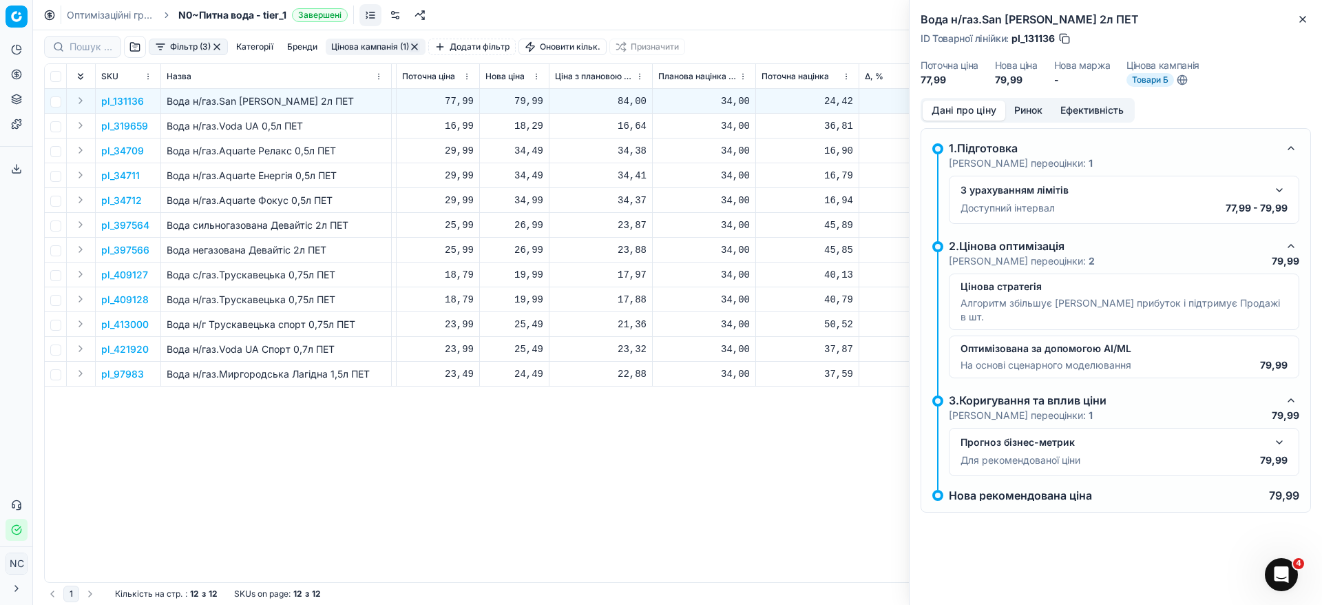  I want to click on button: Категорії, so click(255, 47).